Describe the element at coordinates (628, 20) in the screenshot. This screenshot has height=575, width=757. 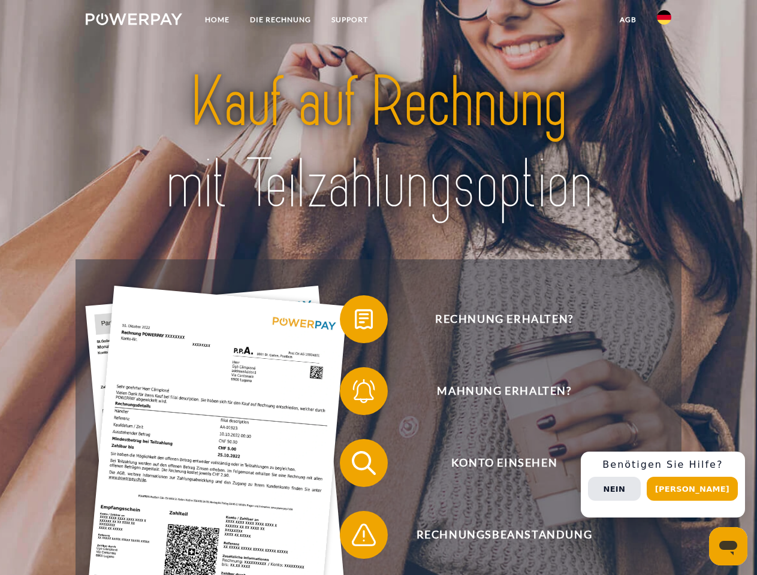
I see `a: agb` at that location.